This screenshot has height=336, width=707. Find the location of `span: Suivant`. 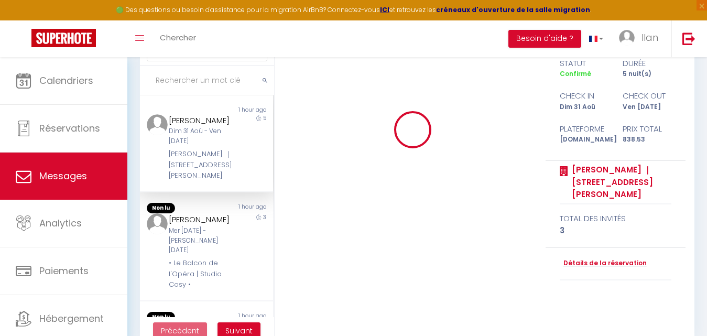

span: Suivant is located at coordinates (239, 331).